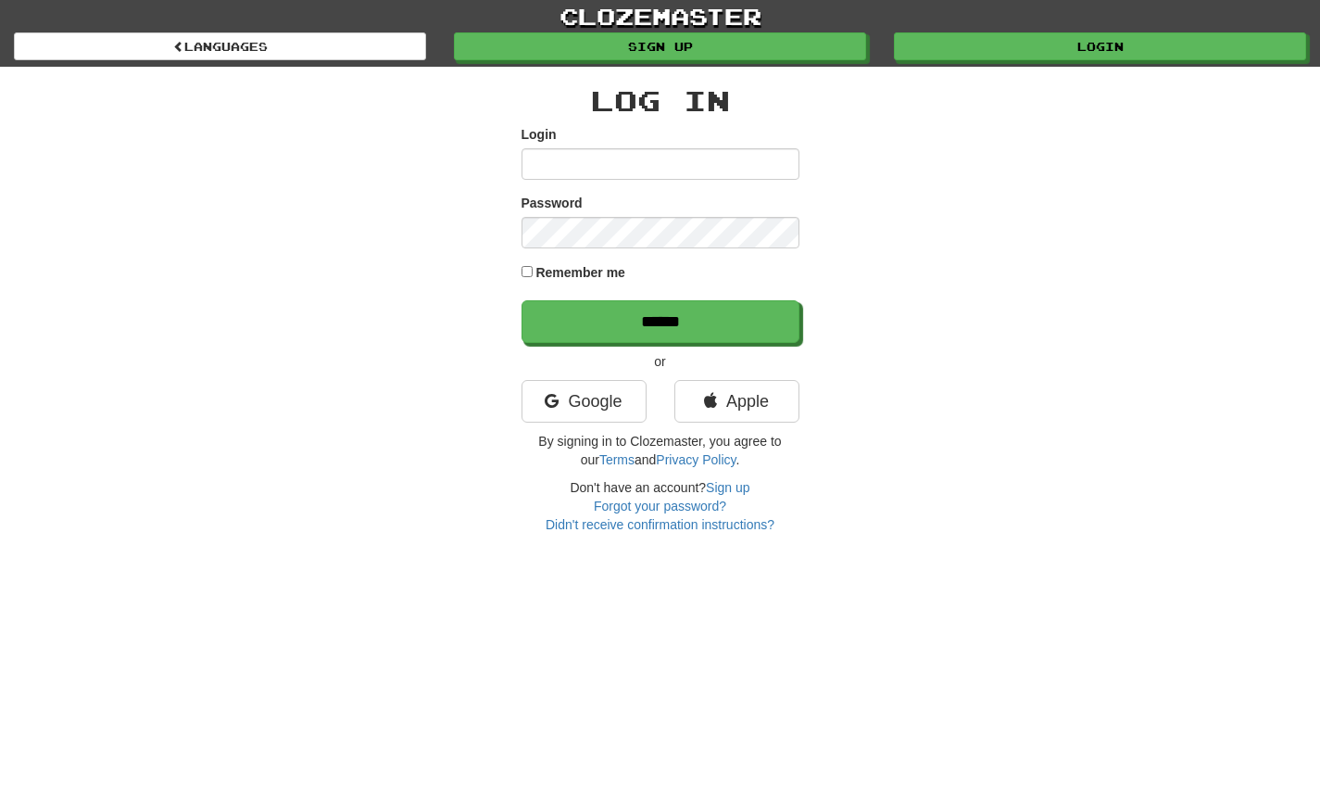 The height and width of the screenshot is (786, 1320). I want to click on p: or, so click(660, 361).